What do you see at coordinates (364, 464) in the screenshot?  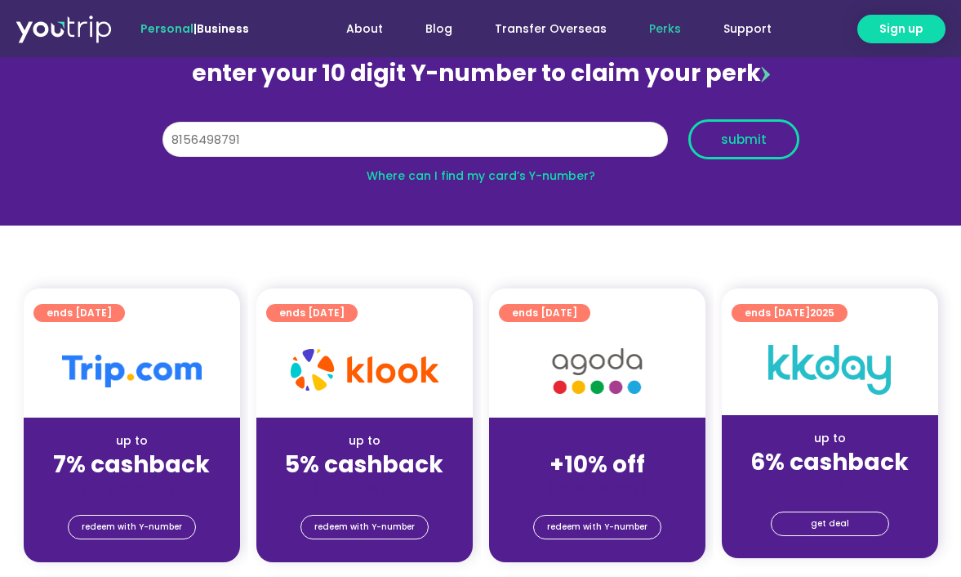 I see `strong: 5% cashback` at bounding box center [364, 464].